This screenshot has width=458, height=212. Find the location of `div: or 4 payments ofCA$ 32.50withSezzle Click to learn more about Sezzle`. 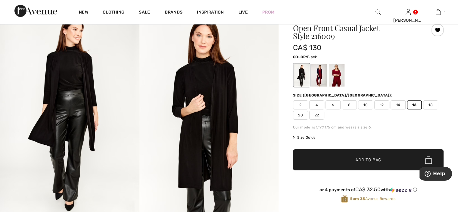

div: or 4 payments ofCA$ 32.50withSezzle Click to learn more about Sezzle is located at coordinates (368, 190).